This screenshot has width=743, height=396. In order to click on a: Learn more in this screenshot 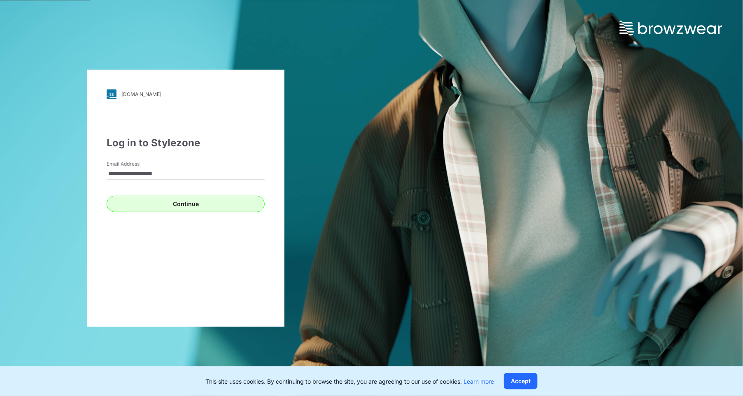, I will do `click(479, 381)`.